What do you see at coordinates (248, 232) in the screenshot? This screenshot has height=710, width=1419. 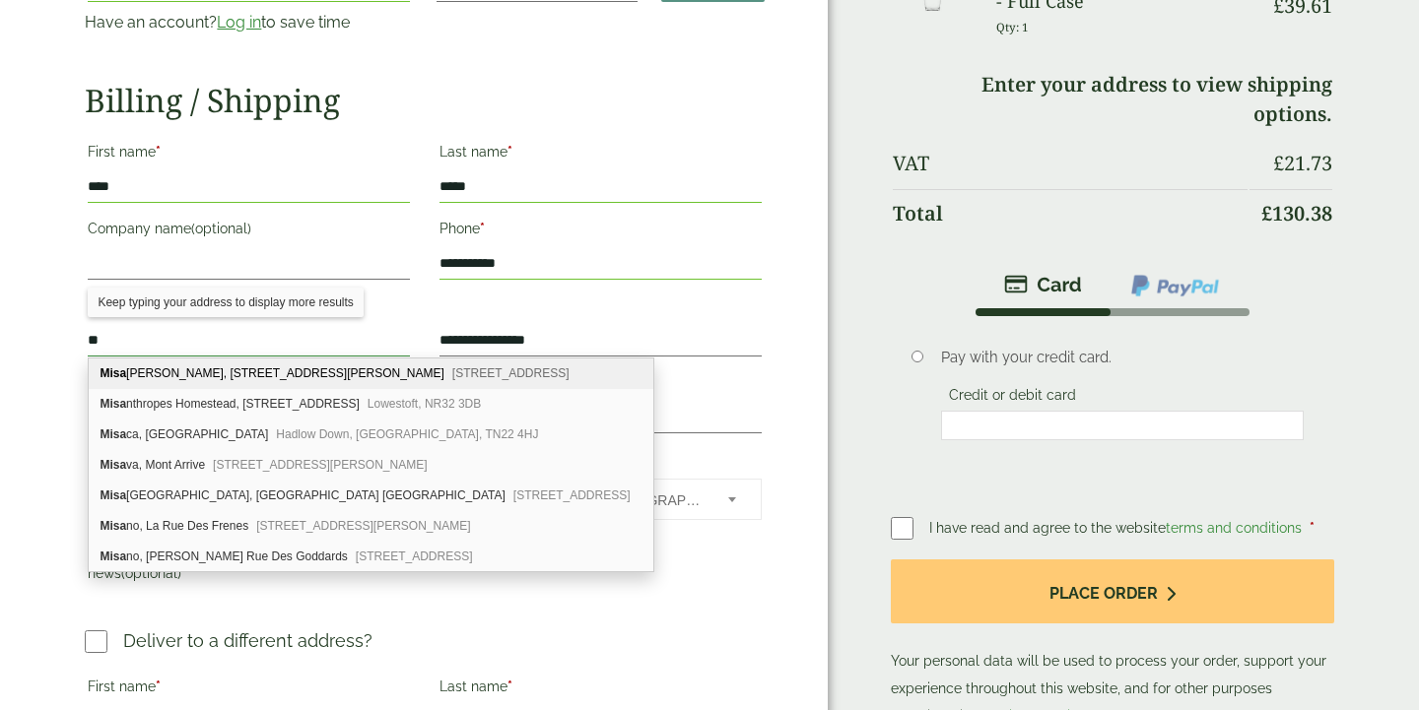 I see `label: Company name` at bounding box center [248, 232].